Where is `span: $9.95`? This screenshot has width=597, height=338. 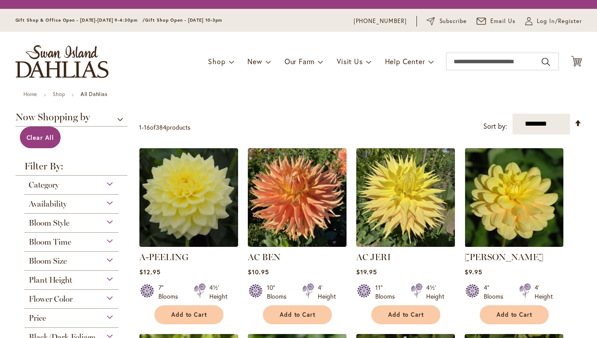
span: $9.95 is located at coordinates (474, 272).